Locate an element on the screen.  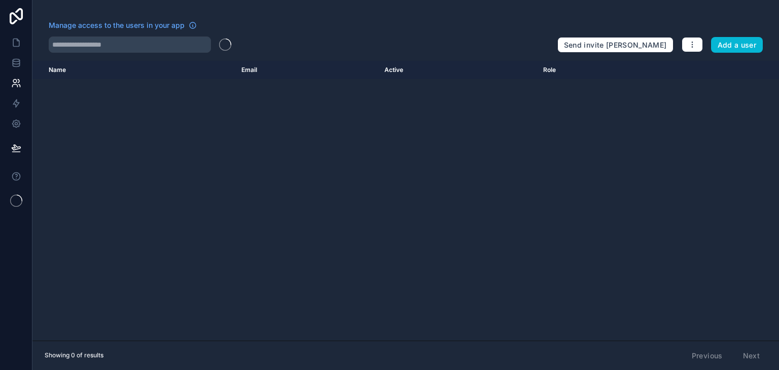
th: Name is located at coordinates (134, 70).